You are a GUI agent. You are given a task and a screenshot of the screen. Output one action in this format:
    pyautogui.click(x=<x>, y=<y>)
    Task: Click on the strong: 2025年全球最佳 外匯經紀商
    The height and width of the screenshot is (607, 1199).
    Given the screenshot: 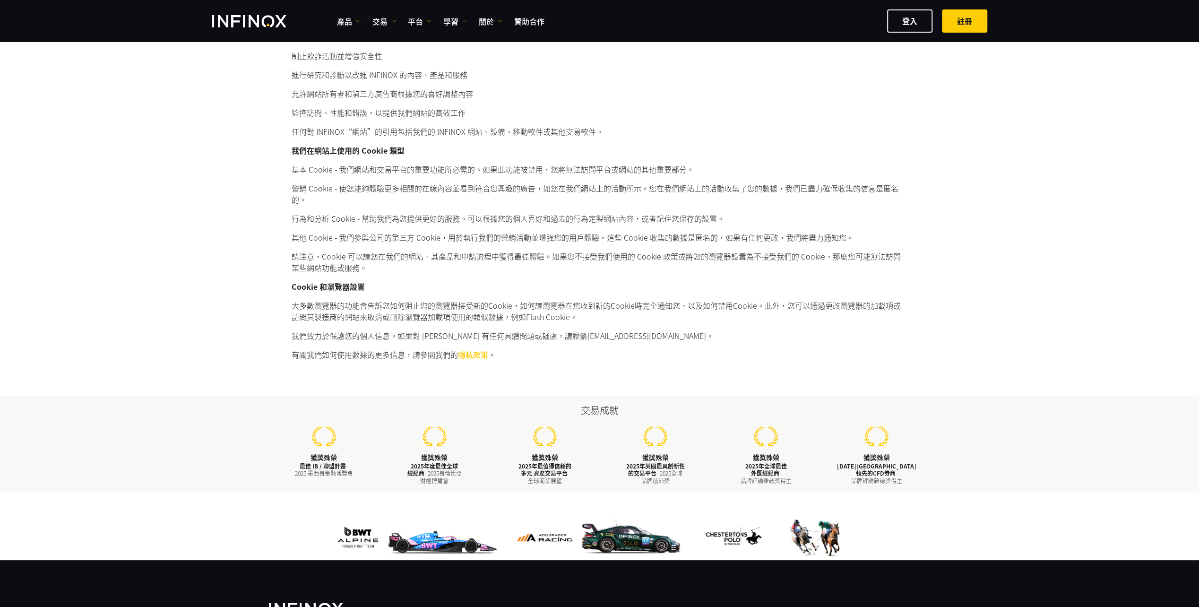 What is the action you would take?
    pyautogui.click(x=766, y=469)
    